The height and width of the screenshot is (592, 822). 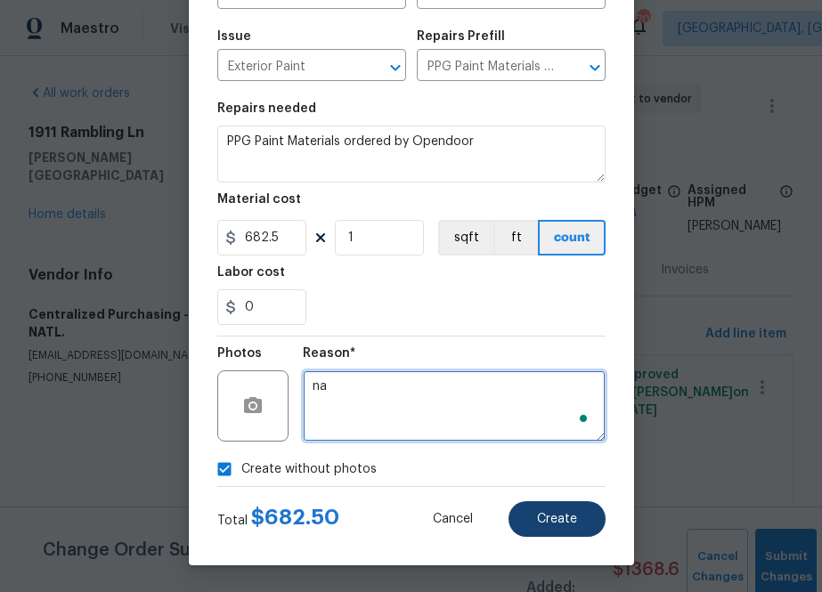 I want to click on h5: Repairs needed, so click(x=266, y=109).